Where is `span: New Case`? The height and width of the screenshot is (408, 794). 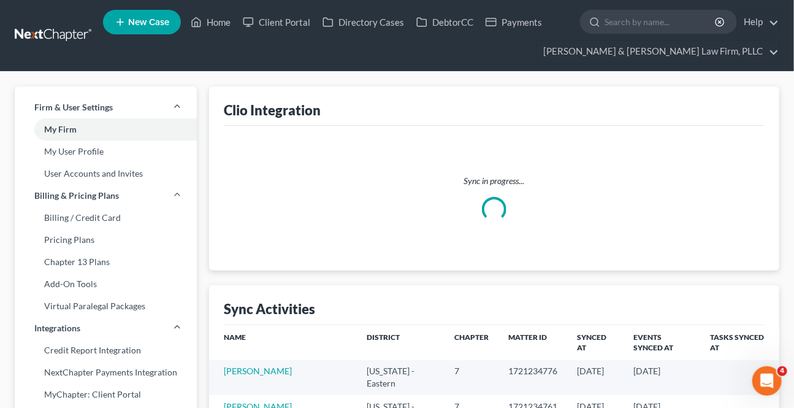
span: New Case is located at coordinates (148, 22).